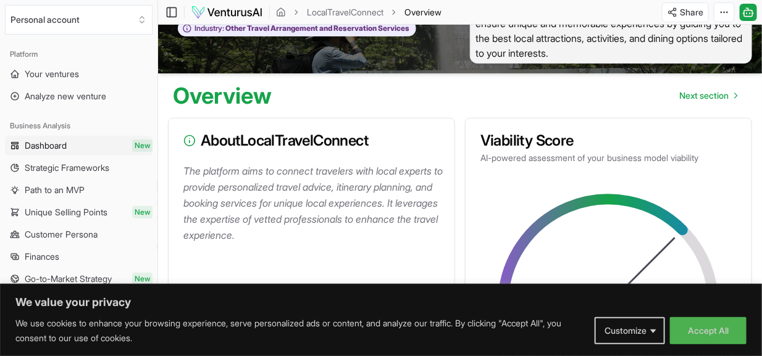 The height and width of the screenshot is (356, 762). I want to click on span: Customer Persona, so click(61, 235).